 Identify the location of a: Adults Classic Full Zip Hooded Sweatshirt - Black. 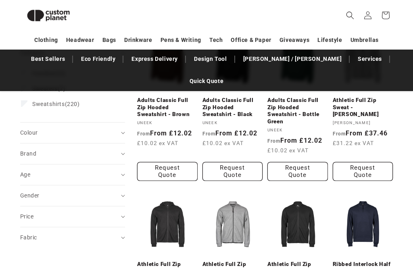
(233, 108).